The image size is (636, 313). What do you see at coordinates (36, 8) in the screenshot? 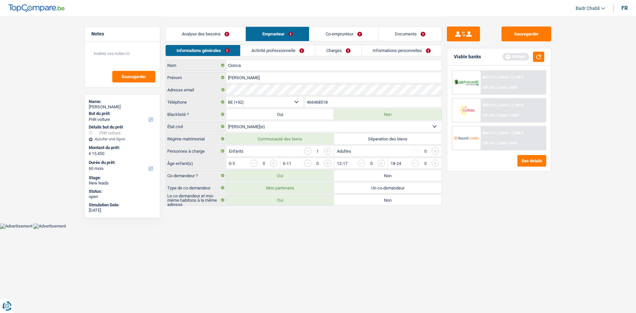
I see `img: TopCompare Logo` at bounding box center [36, 8].